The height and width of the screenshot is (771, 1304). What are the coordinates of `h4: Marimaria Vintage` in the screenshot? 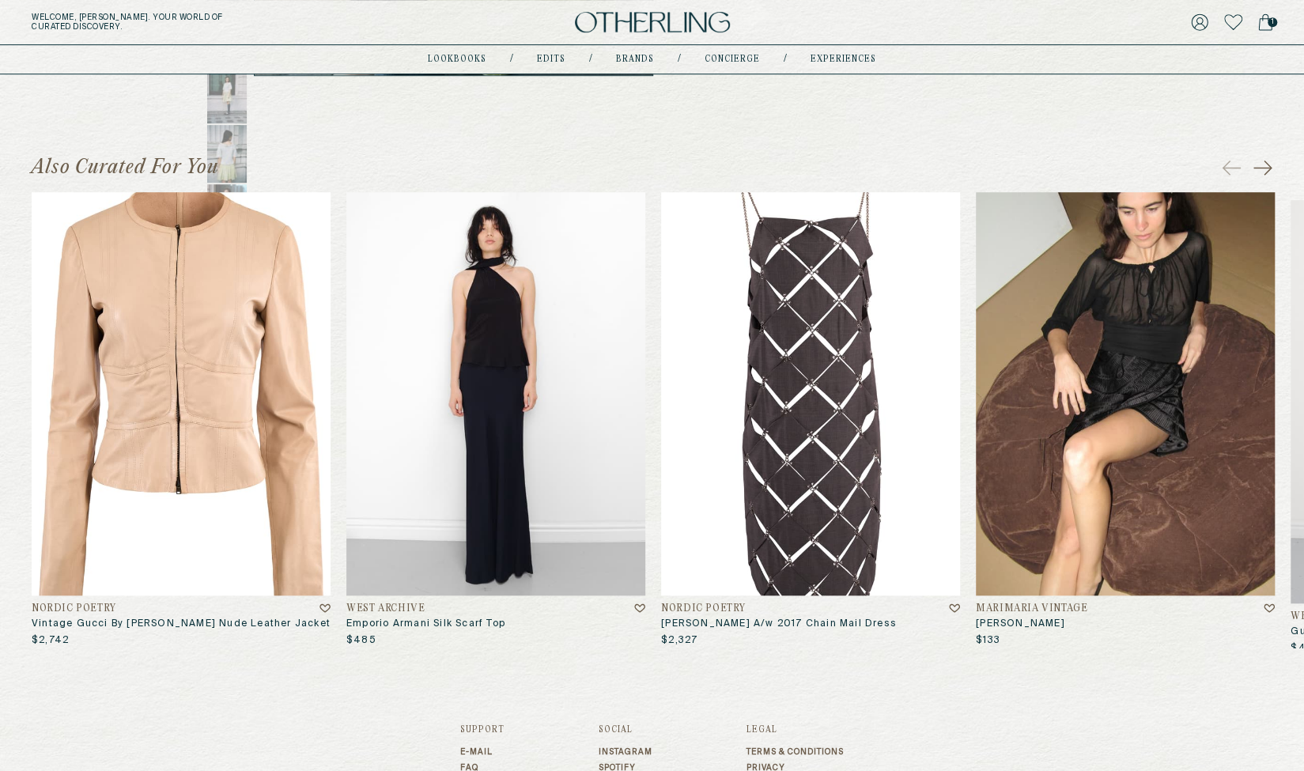 It's located at (1031, 610).